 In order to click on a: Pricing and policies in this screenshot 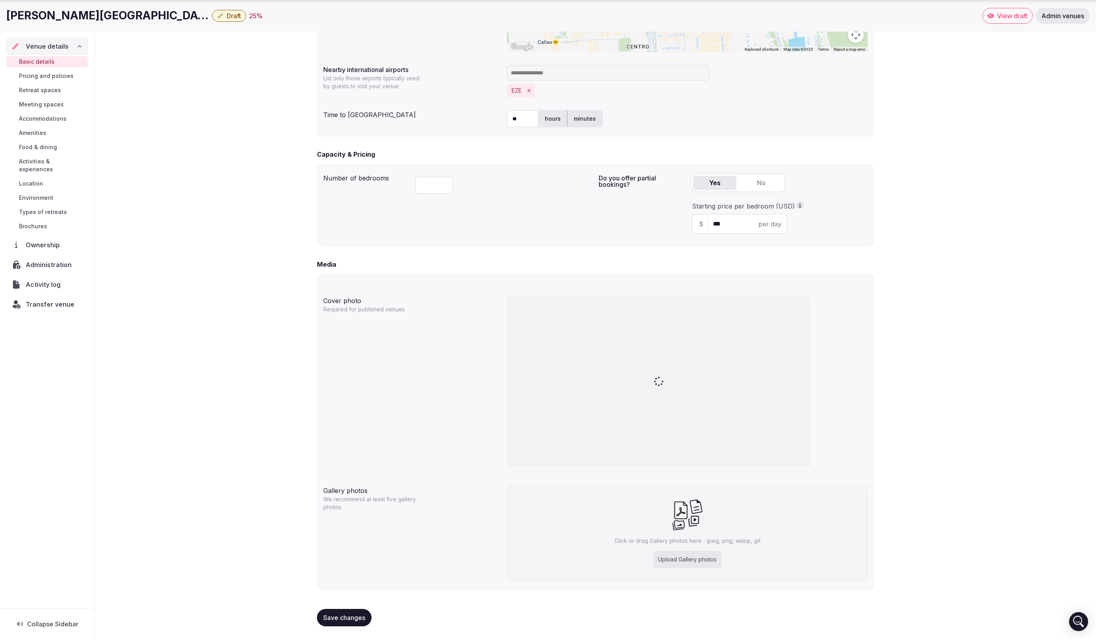, I will do `click(47, 76)`.